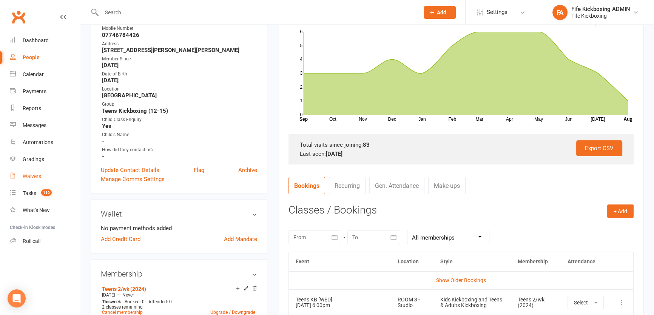 This screenshot has width=654, height=315. I want to click on div: What's New, so click(36, 210).